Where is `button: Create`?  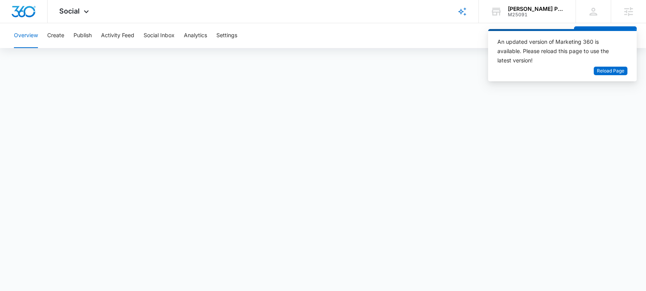 button: Create is located at coordinates (56, 36).